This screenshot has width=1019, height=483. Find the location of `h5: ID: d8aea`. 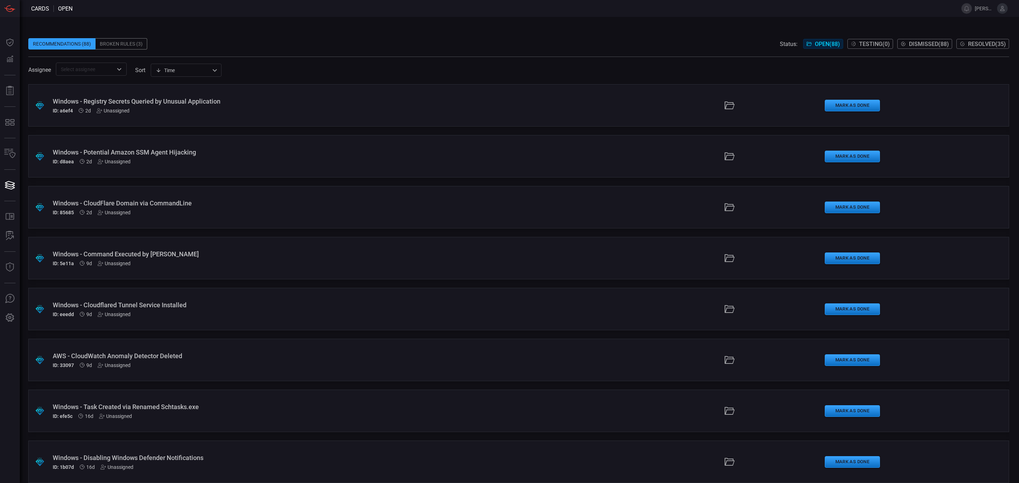

h5: ID: d8aea is located at coordinates (63, 162).